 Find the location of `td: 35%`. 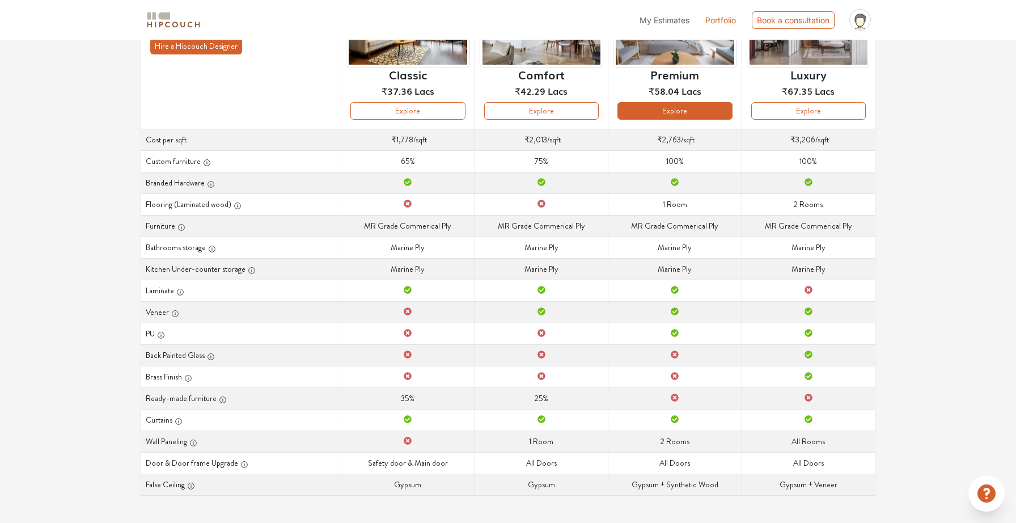

td: 35% is located at coordinates (408, 398).